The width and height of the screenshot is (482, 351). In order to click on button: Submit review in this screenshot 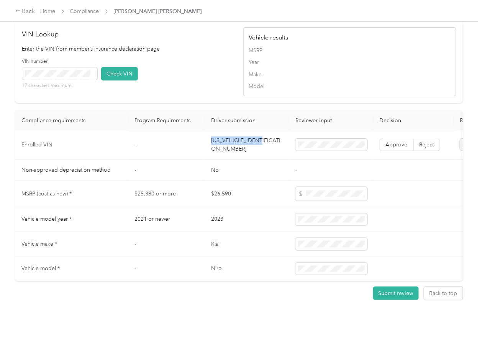, I will do `click(396, 293)`.